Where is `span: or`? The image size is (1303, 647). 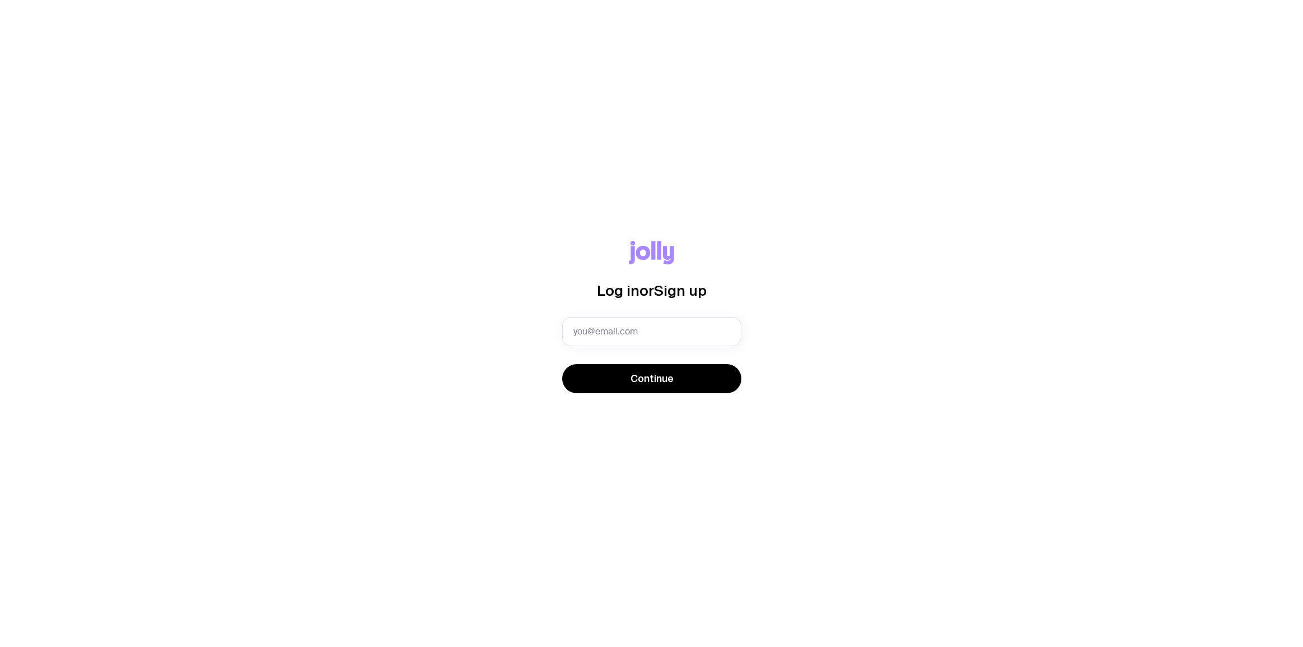 span: or is located at coordinates (647, 290).